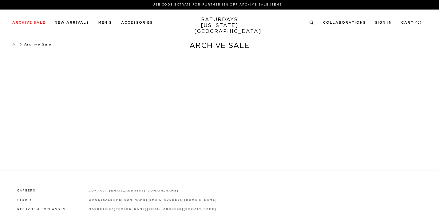  Describe the element at coordinates (26, 191) in the screenshot. I see `a: Careers` at that location.